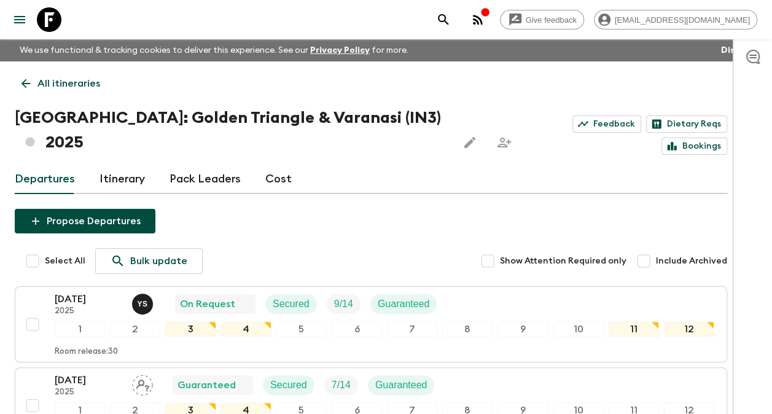 Image resolution: width=772 pixels, height=414 pixels. I want to click on div: 4, so click(246, 329).